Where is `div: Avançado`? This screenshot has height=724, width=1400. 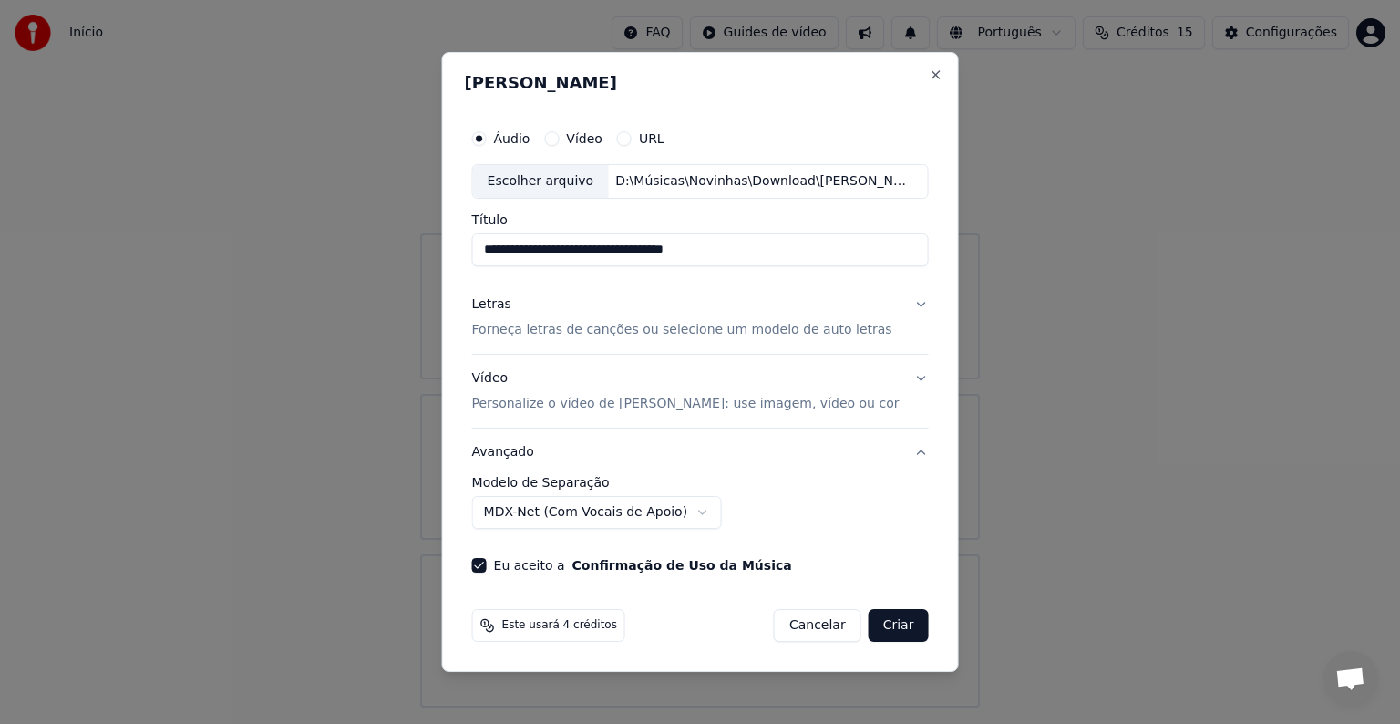
div: Avançado is located at coordinates (700, 510).